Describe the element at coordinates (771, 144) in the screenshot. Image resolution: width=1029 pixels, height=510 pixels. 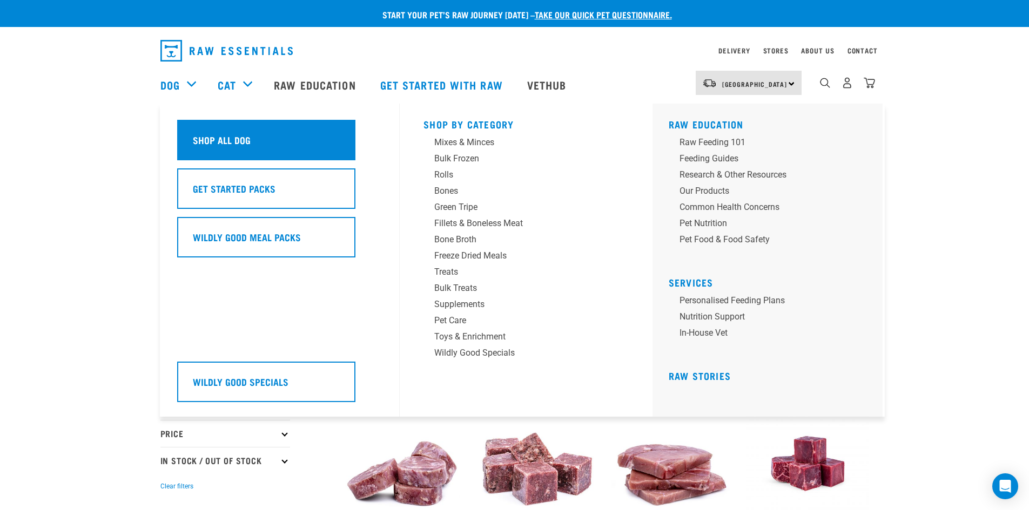
I see `a: Raw Feeding 101` at that location.